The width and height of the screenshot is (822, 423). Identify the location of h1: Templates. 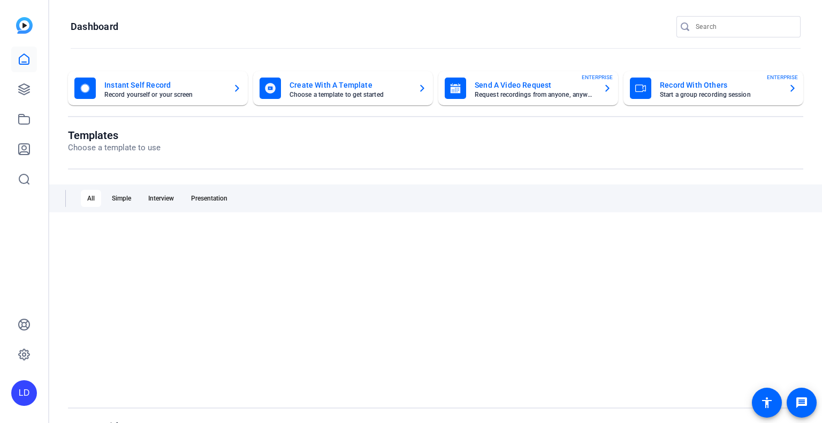
(114, 135).